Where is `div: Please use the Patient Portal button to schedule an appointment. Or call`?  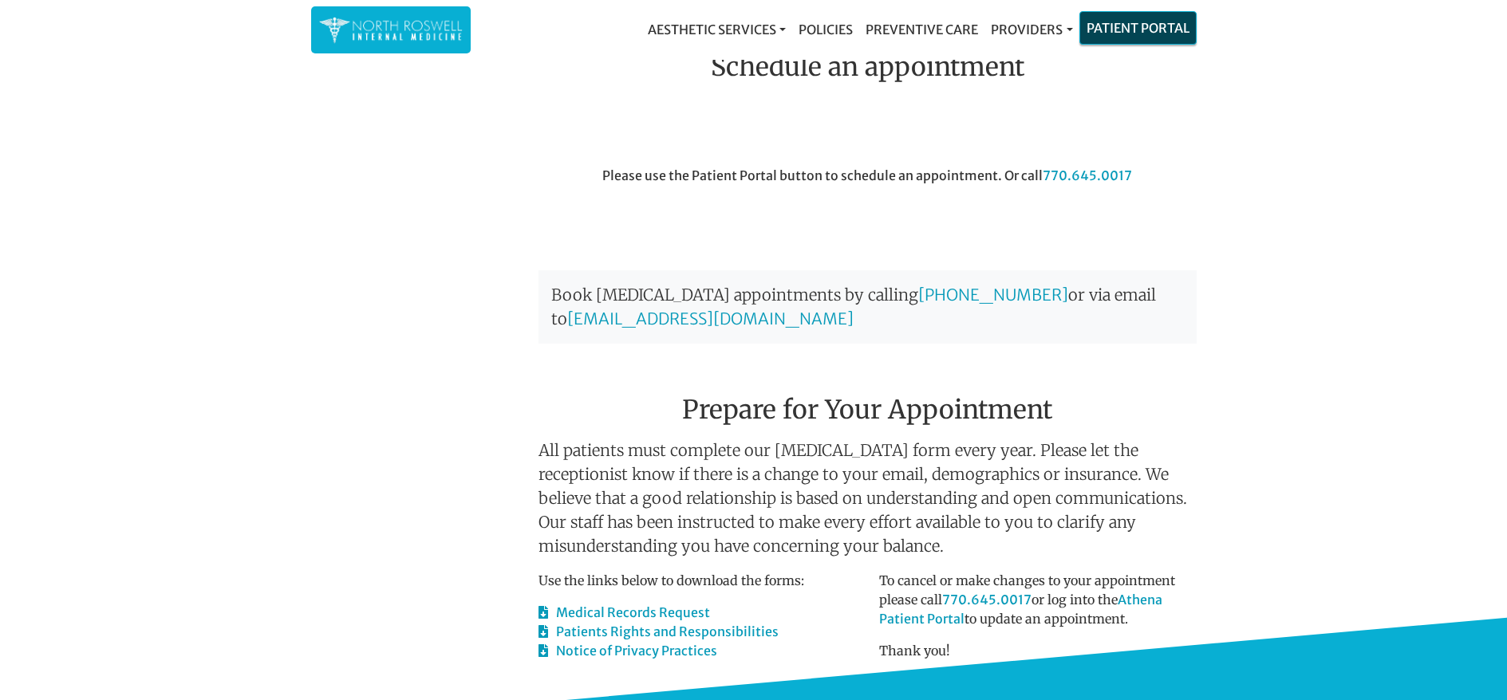 div: Please use the Patient Portal button to schedule an appointment. Or call is located at coordinates (867, 211).